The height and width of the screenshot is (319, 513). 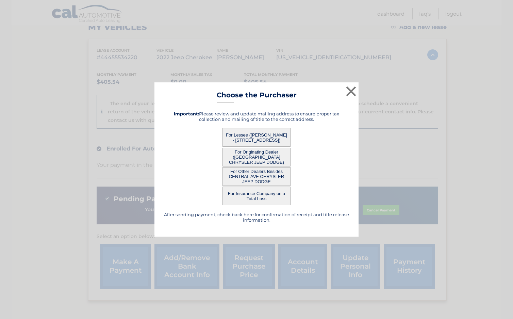 I want to click on h5: After sending payment, check back here for confirmation of receipt and title release information., so click(x=257, y=217).